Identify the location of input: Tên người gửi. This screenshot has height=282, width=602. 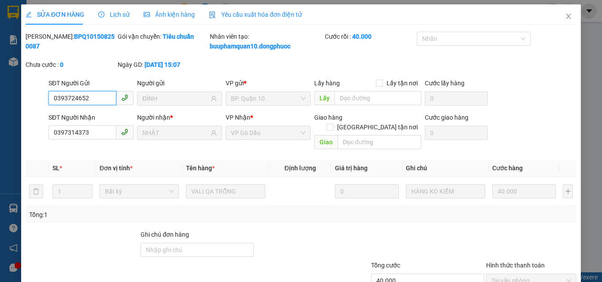
(175, 99).